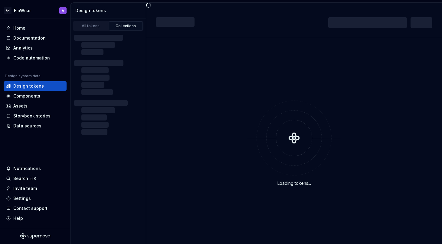  I want to click on a: Documentation, so click(35, 38).